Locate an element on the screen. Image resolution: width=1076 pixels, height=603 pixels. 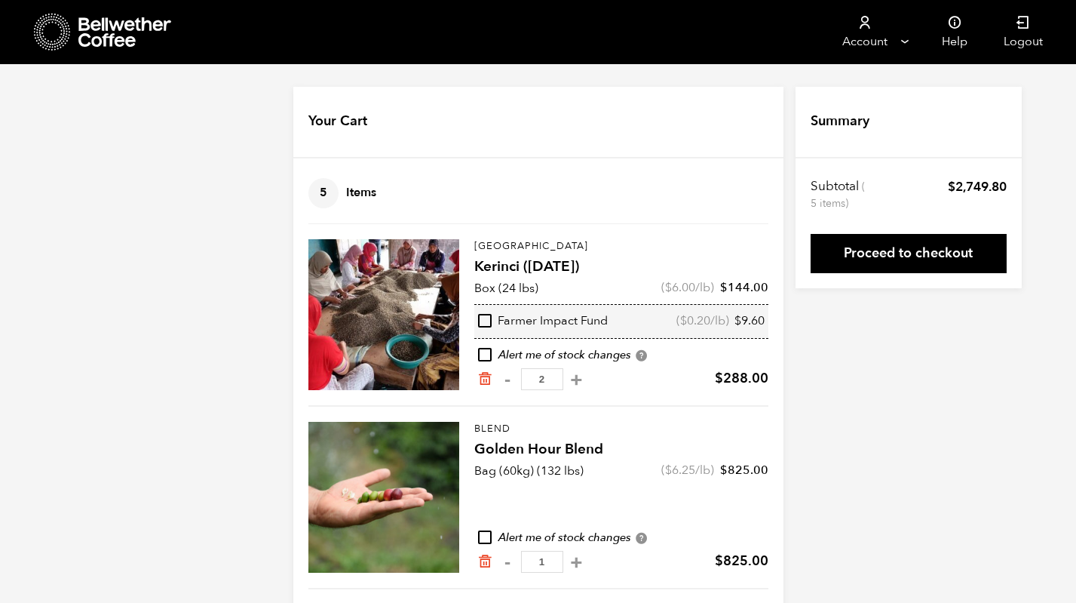
p: Box (24 lbs) is located at coordinates (506, 288).